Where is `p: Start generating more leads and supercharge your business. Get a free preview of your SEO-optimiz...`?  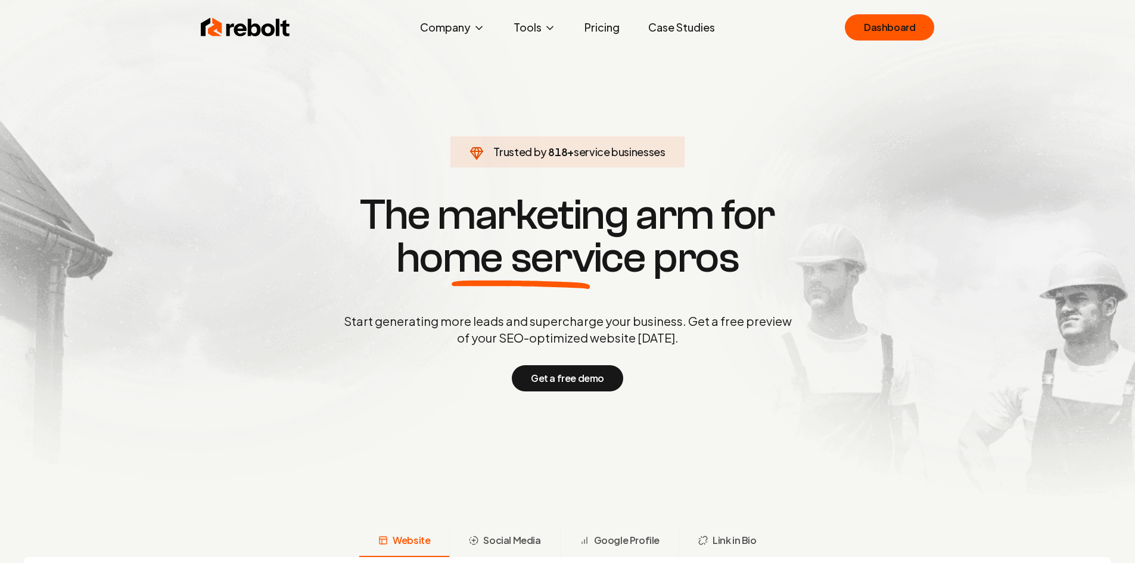 p: Start generating more leads and supercharge your business. Get a free preview of your SEO-optimiz... is located at coordinates (568, 330).